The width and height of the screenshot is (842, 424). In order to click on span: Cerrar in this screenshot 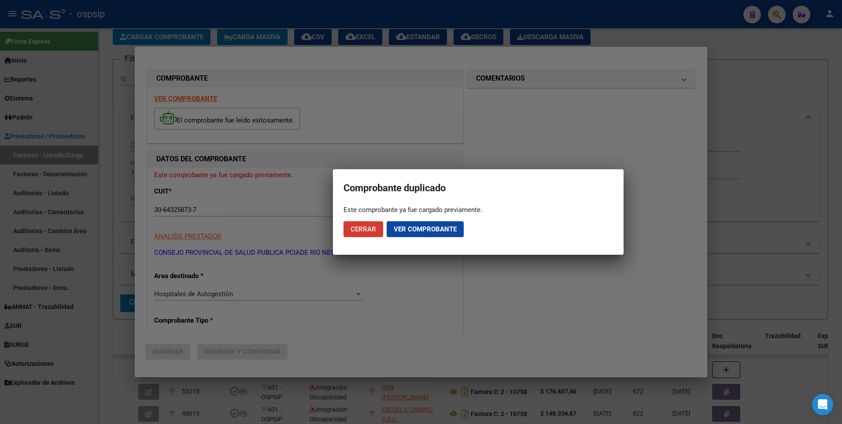, I will do `click(363, 229)`.